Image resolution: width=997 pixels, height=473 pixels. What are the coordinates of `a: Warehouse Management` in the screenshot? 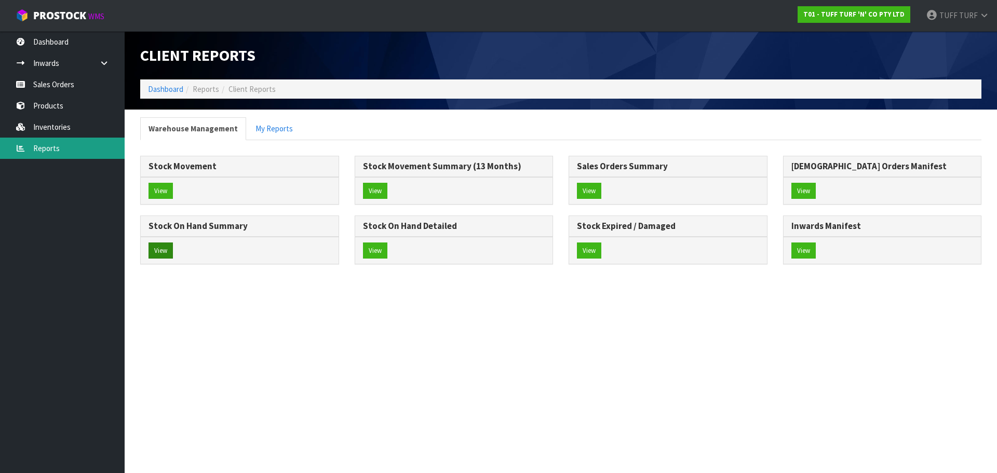 It's located at (193, 128).